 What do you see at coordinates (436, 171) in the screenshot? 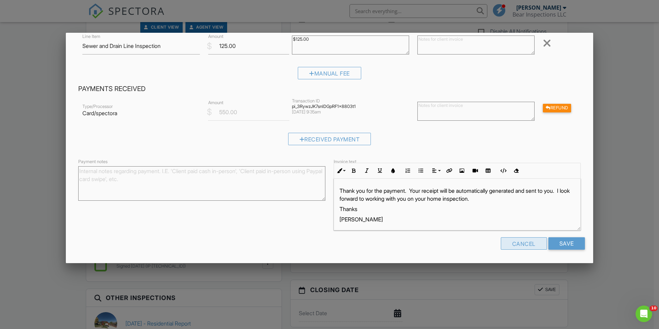
I see `button: Align` at bounding box center [436, 171].